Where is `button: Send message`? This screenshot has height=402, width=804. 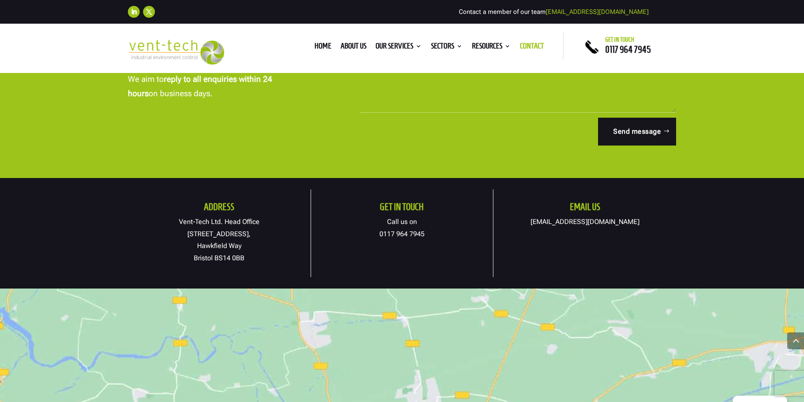
button: Send message is located at coordinates (637, 132).